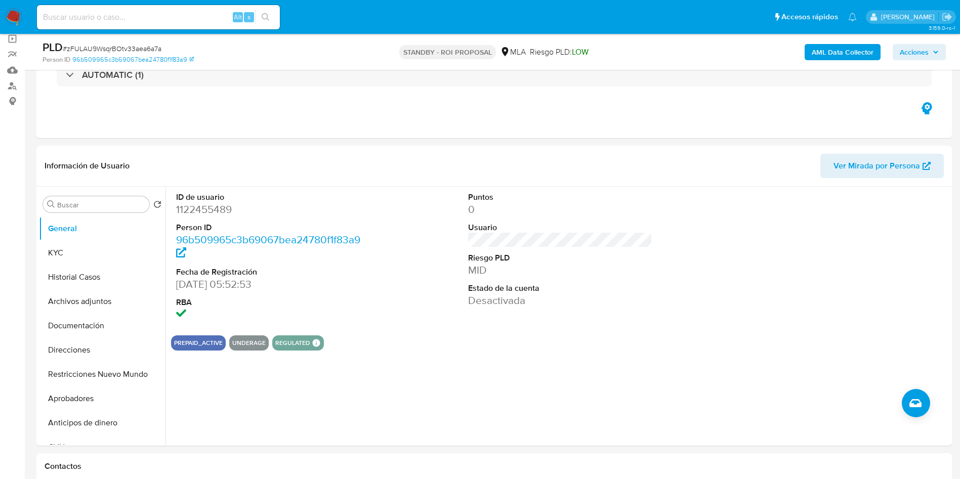  Describe the element at coordinates (810, 17) in the screenshot. I see `span: Accesos rápidos` at that location.